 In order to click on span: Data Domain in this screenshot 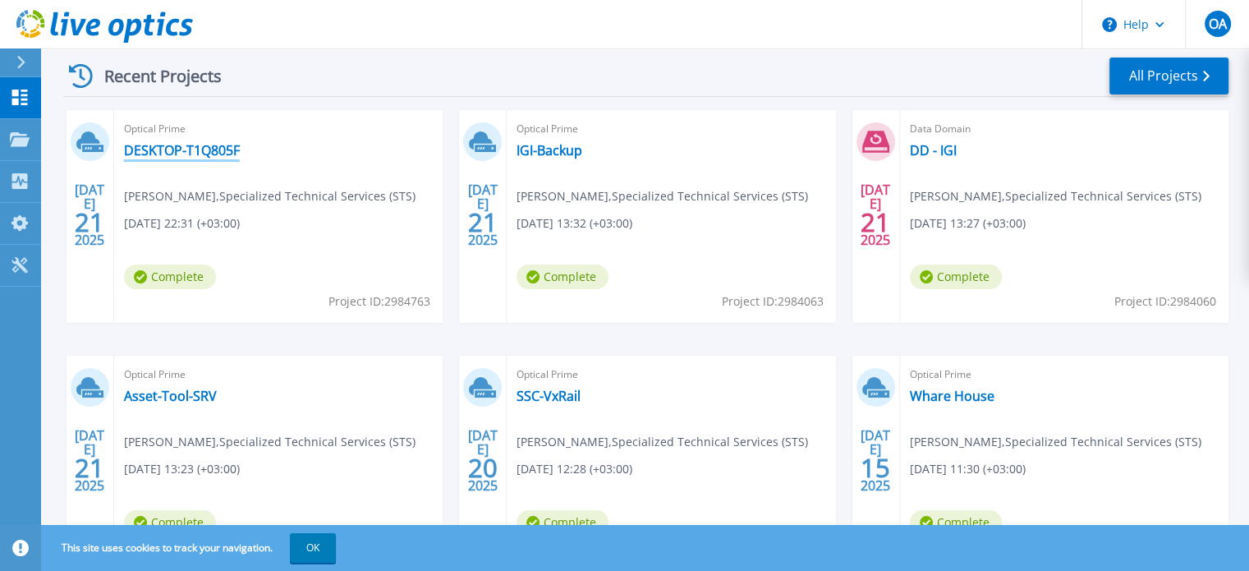, I will do `click(1064, 129)`.